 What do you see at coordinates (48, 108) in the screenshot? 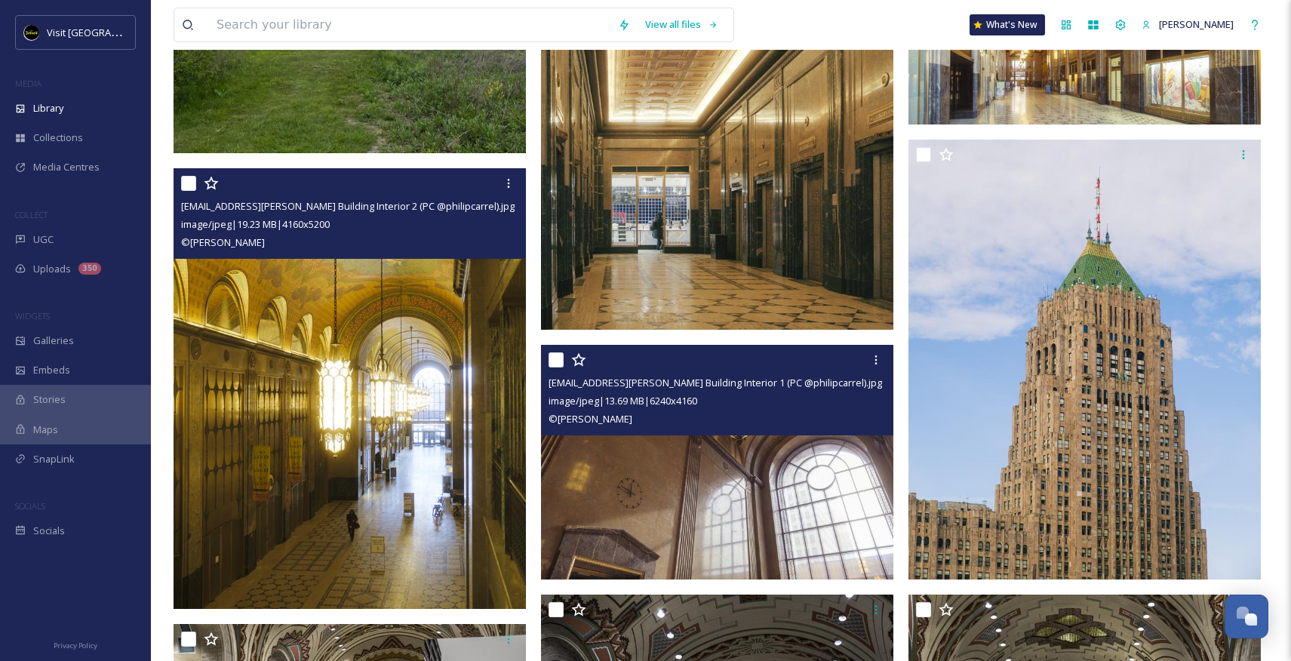
I see `span: Library` at bounding box center [48, 108].